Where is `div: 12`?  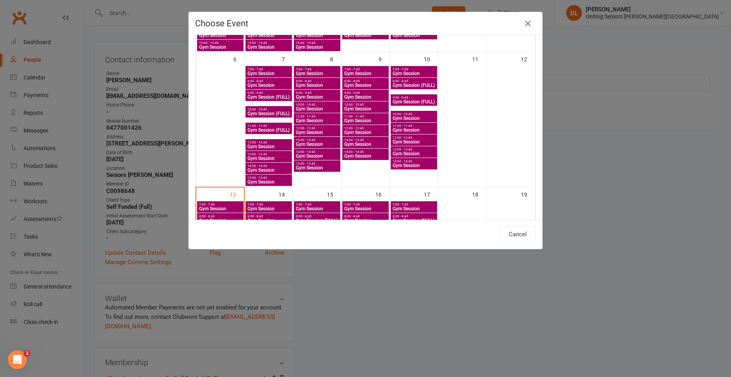 div: 12 is located at coordinates (528, 59).